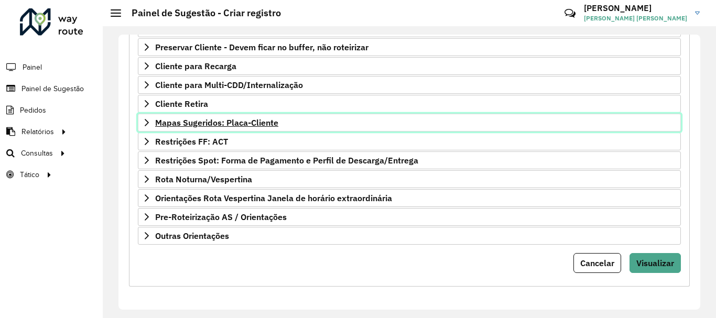 The image size is (716, 318). Describe the element at coordinates (410, 179) in the screenshot. I see `a: Rota Noturna/Vespertina` at that location.